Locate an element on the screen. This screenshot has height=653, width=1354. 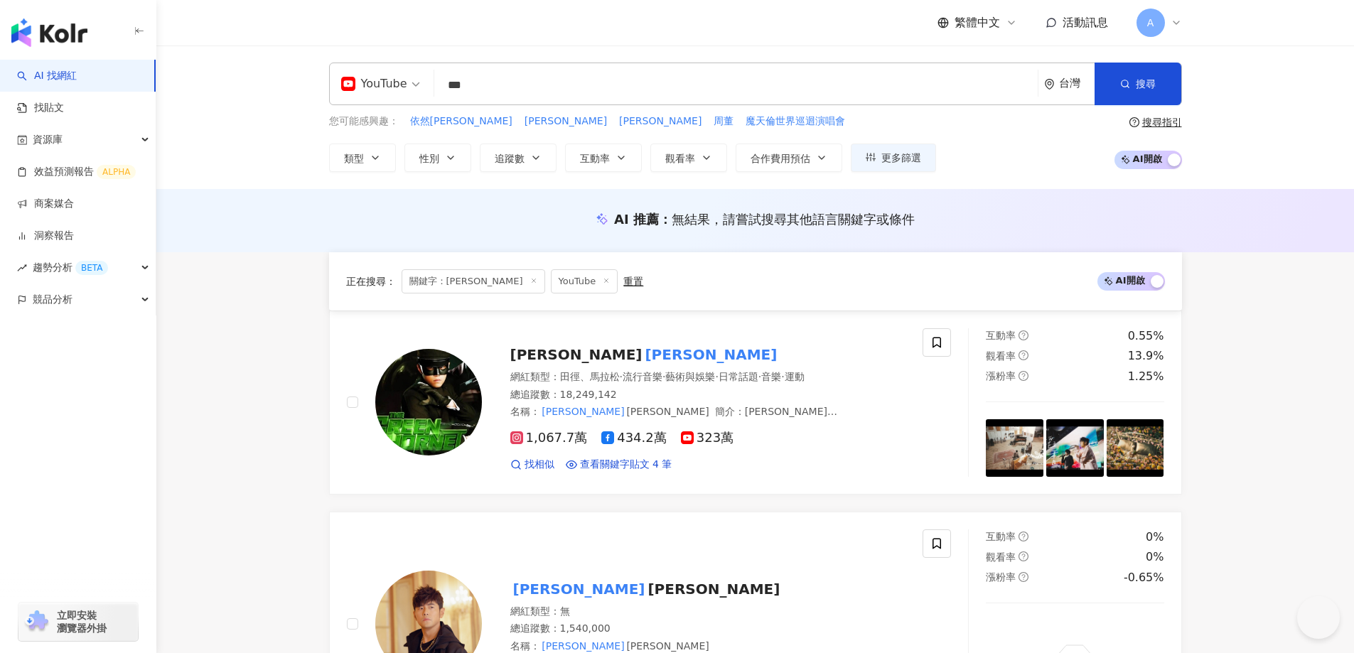
span: 追蹤數 is located at coordinates (510, 158).